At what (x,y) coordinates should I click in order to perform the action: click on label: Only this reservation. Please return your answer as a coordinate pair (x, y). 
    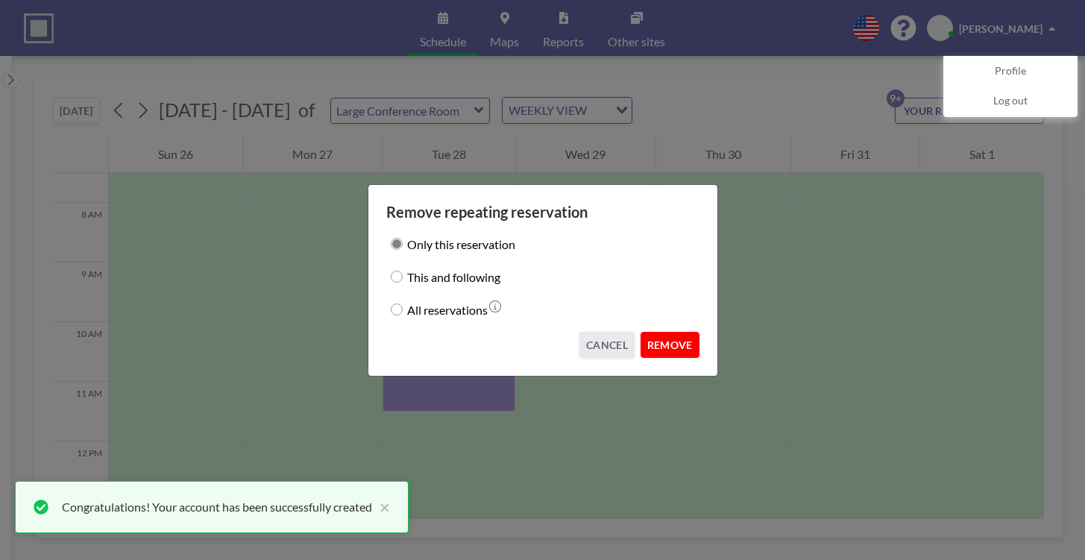
    Looking at the image, I should click on (461, 244).